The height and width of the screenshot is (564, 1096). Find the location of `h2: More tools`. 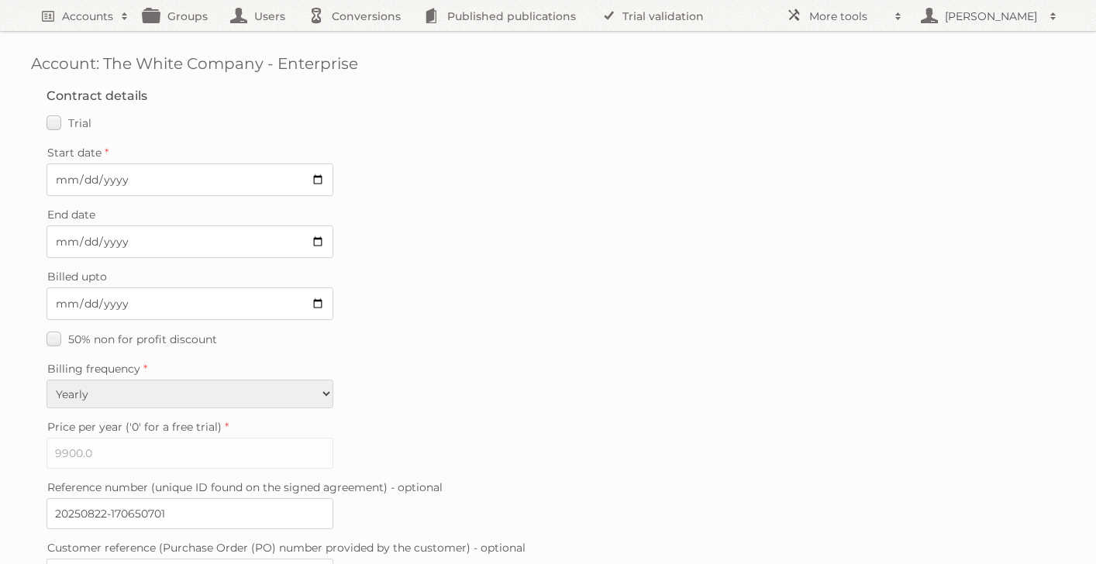

h2: More tools is located at coordinates (848, 16).